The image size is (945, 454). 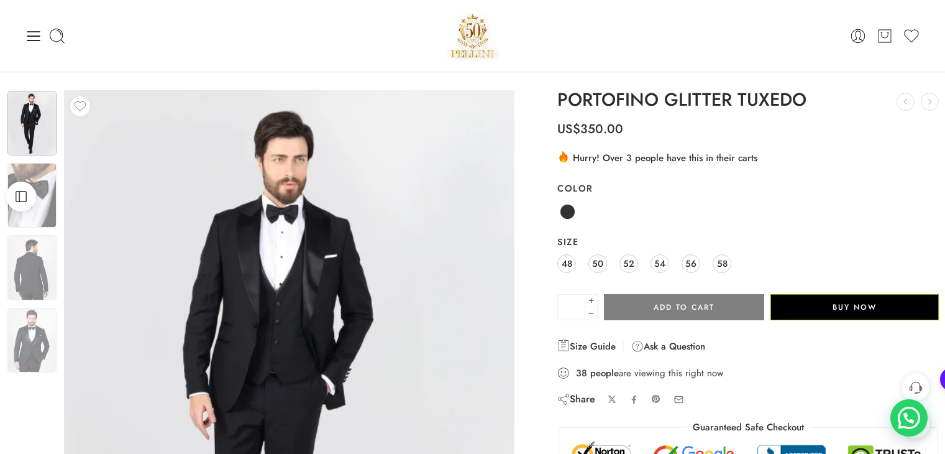 What do you see at coordinates (582, 373) in the screenshot?
I see `strong: 38` at bounding box center [582, 373].